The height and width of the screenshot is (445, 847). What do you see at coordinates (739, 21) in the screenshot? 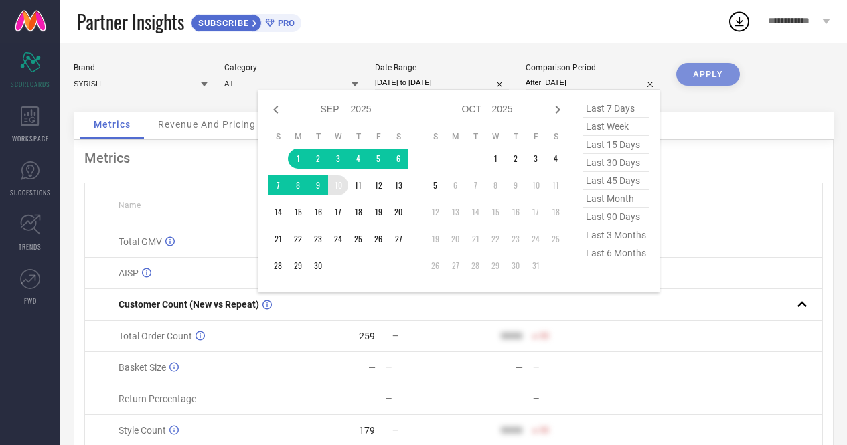
I see `div: Open download list` at bounding box center [739, 21].